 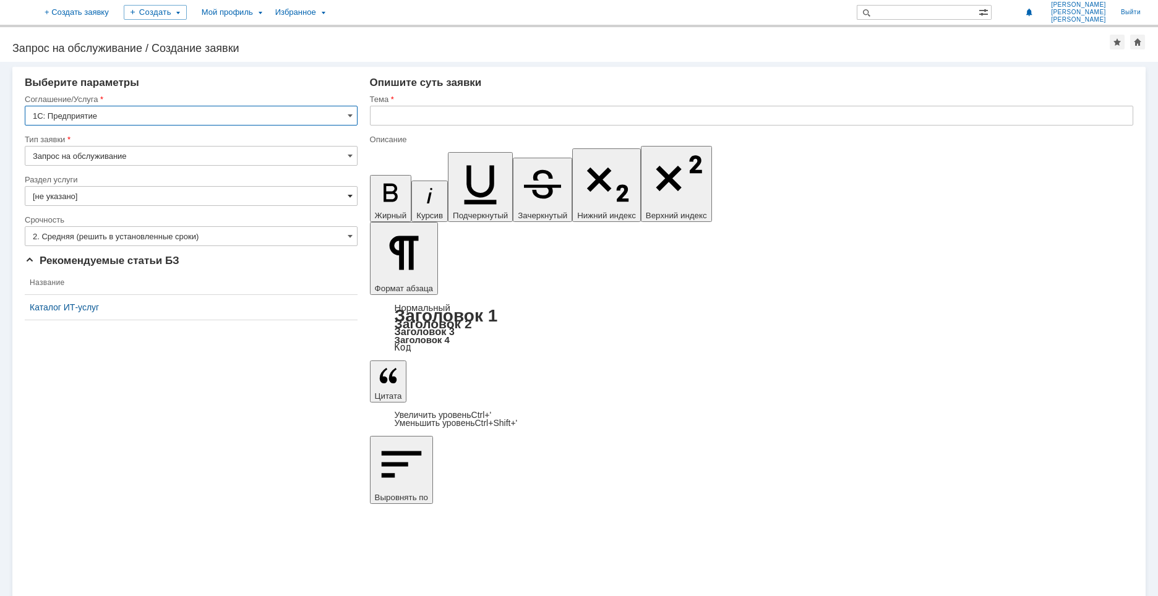 I want to click on div: Цитата, so click(x=751, y=419).